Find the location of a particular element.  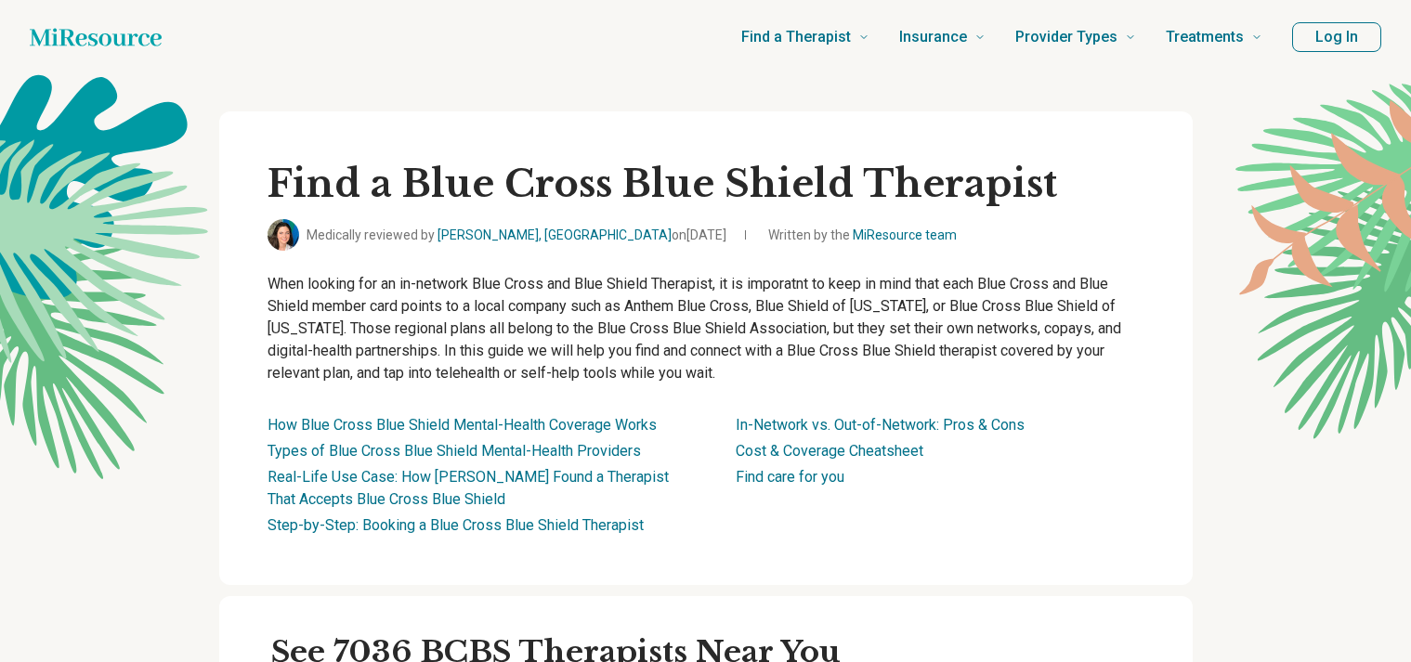

span: Medically reviewed by is located at coordinates (517, 235).